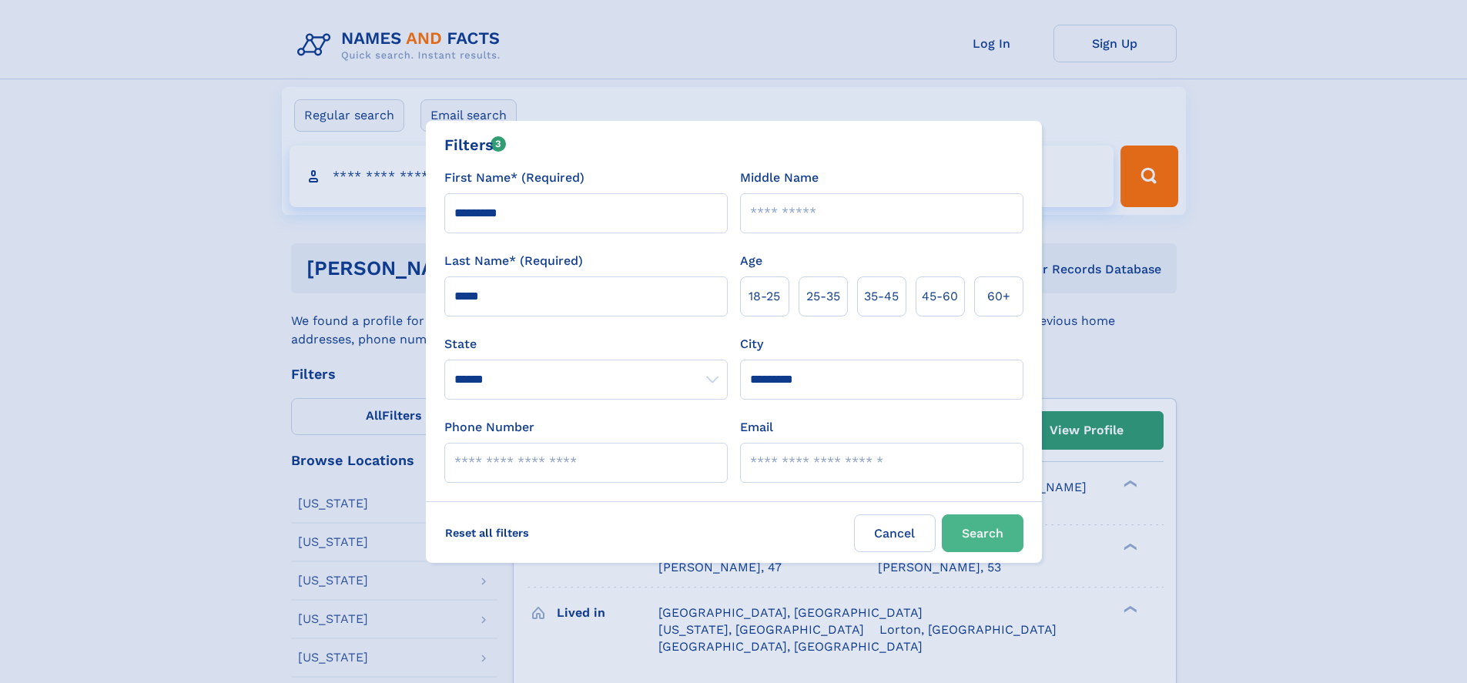  What do you see at coordinates (895, 533) in the screenshot?
I see `label: Cancel` at bounding box center [895, 533].